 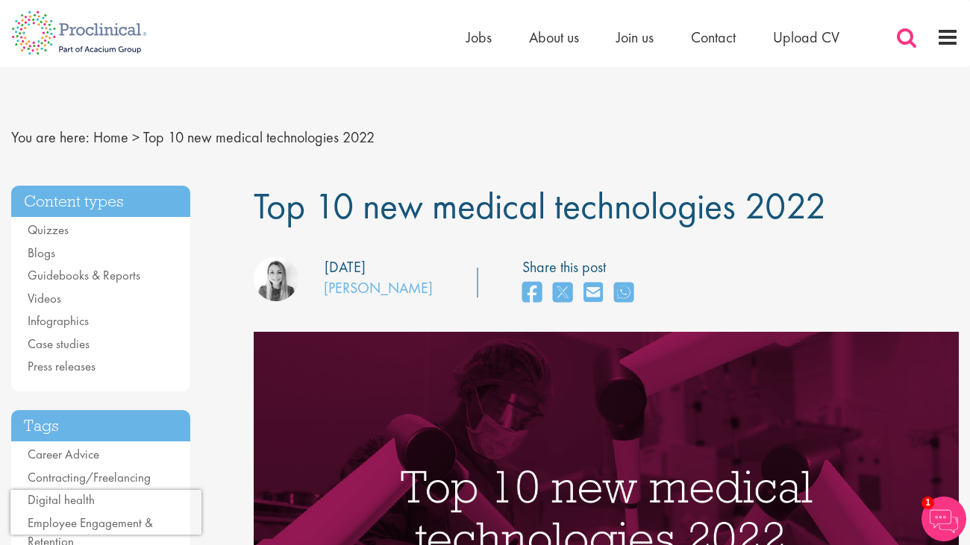 I want to click on span: You are here:, so click(x=50, y=137).